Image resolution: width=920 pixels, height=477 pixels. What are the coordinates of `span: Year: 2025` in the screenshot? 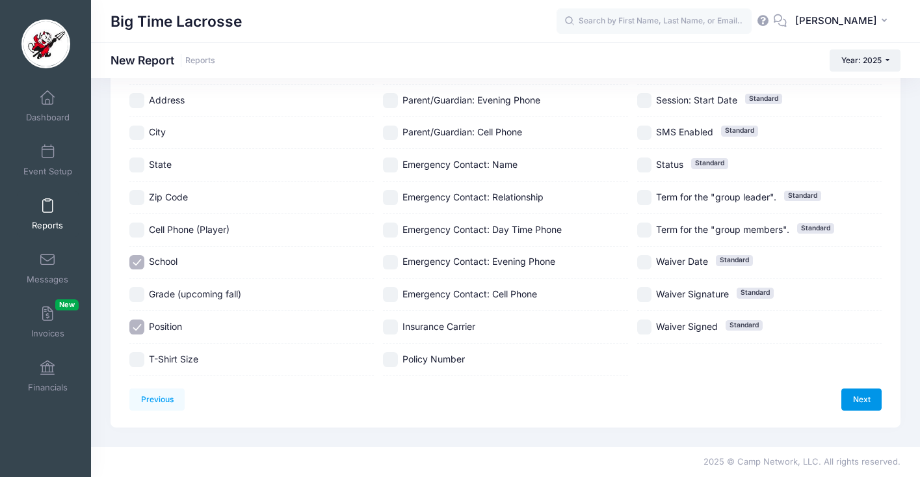 It's located at (861, 60).